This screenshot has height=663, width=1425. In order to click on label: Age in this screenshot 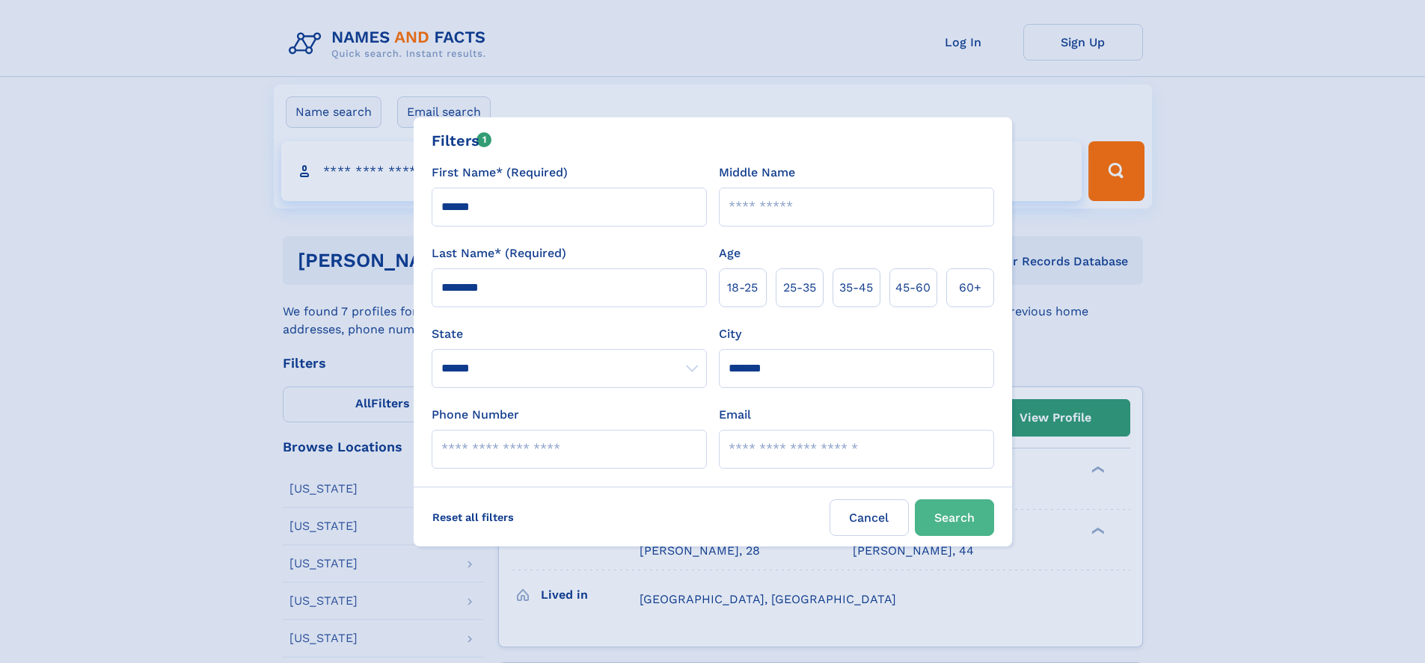, I will do `click(729, 254)`.